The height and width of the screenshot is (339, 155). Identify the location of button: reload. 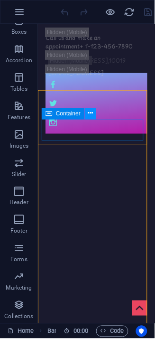
(129, 12).